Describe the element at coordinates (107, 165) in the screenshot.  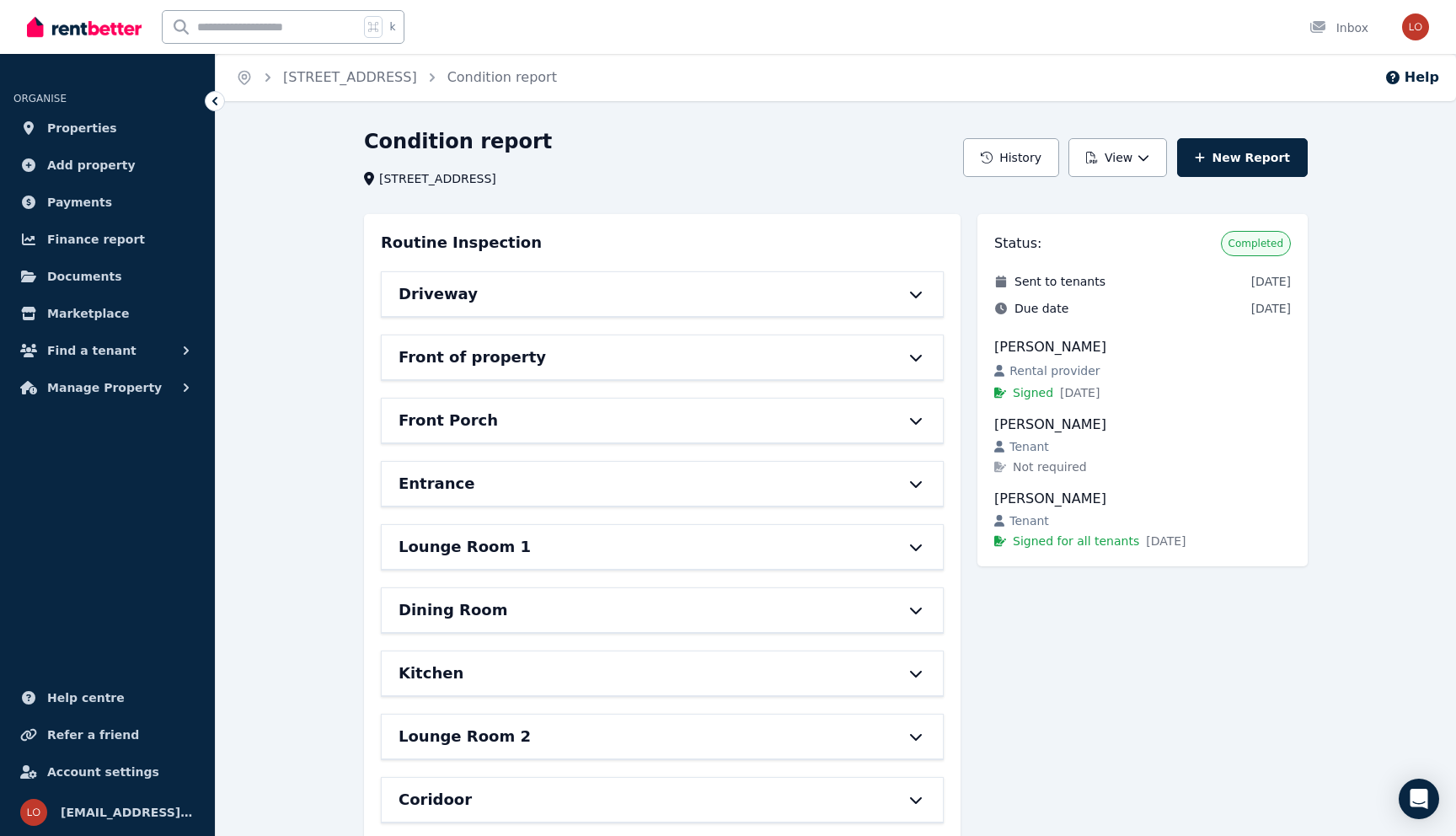
I see `a: Add property` at that location.